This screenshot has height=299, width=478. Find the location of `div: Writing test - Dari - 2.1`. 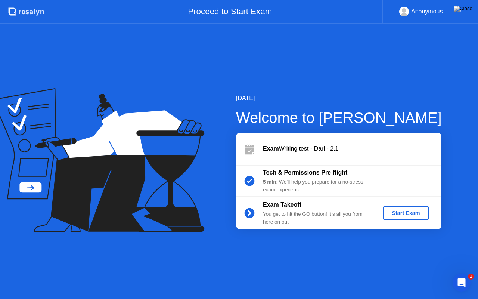

div: Writing test - Dari - 2.1 is located at coordinates (352, 149).